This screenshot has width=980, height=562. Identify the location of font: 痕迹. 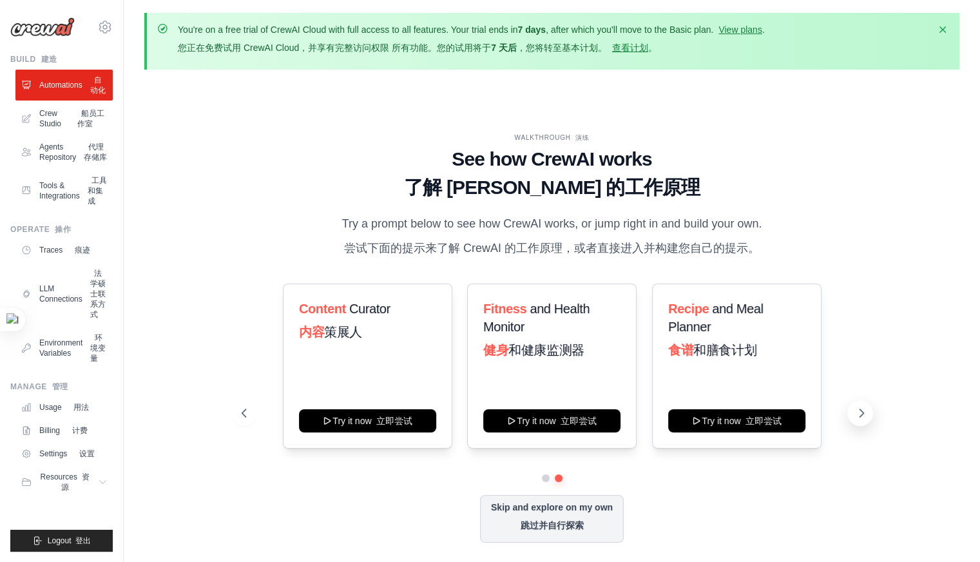
(82, 250).